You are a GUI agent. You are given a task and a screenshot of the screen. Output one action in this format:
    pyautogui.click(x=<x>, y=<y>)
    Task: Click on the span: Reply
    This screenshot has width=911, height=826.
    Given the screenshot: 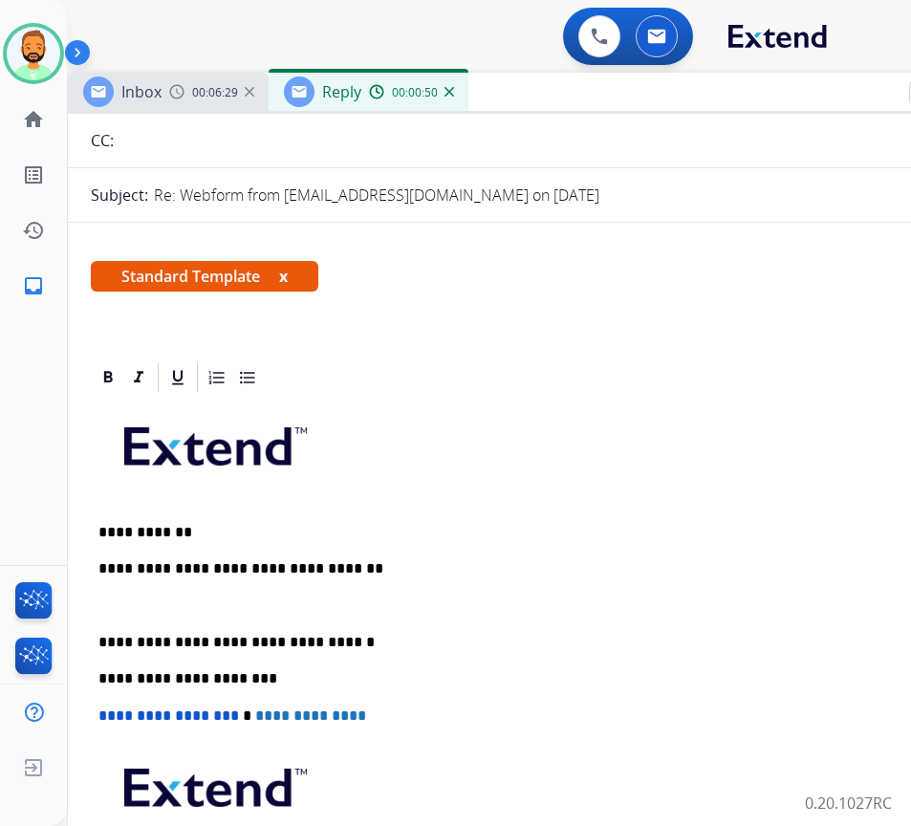 What is the action you would take?
    pyautogui.click(x=341, y=92)
    